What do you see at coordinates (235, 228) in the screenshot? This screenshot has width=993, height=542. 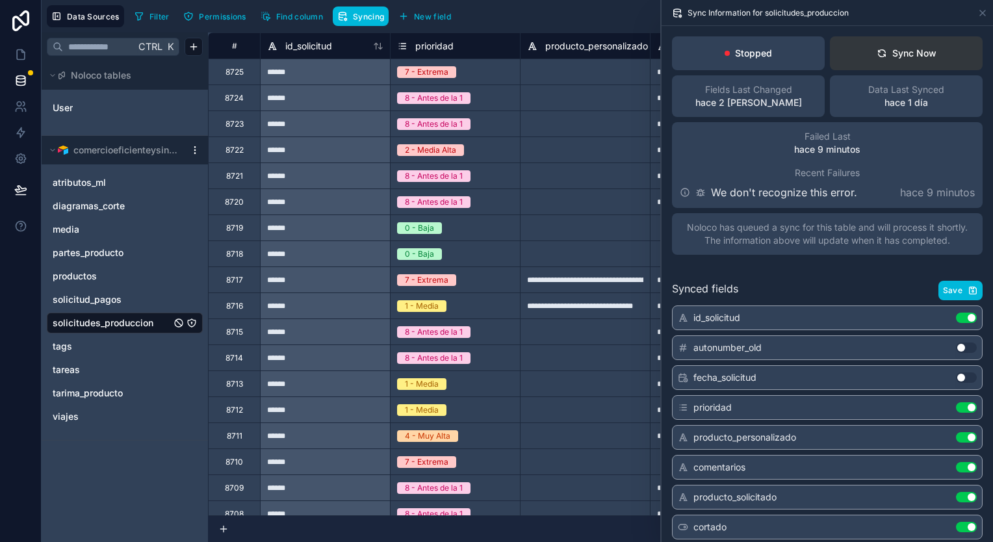 I see `div: 8719` at bounding box center [235, 228].